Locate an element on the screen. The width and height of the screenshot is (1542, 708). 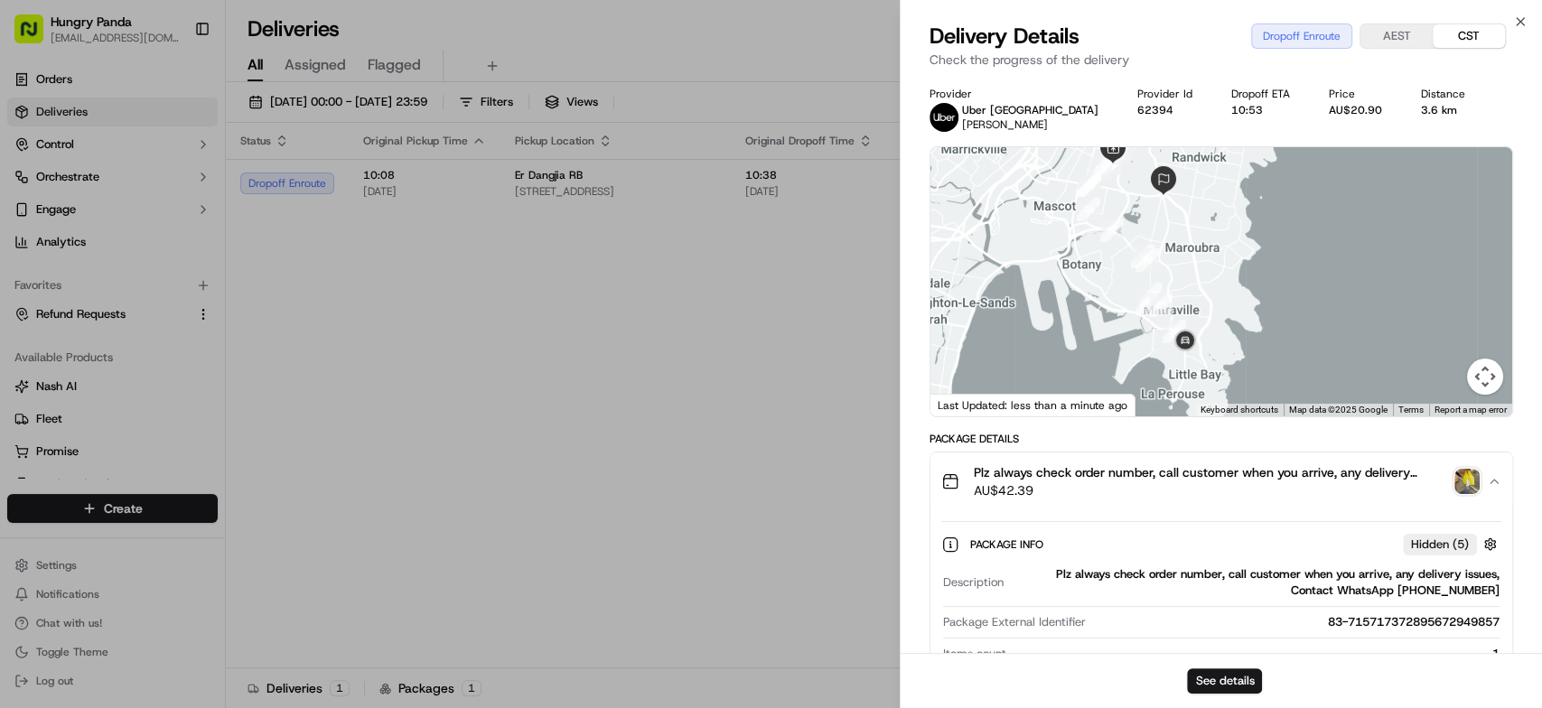
div: 12 is located at coordinates (1100, 169).